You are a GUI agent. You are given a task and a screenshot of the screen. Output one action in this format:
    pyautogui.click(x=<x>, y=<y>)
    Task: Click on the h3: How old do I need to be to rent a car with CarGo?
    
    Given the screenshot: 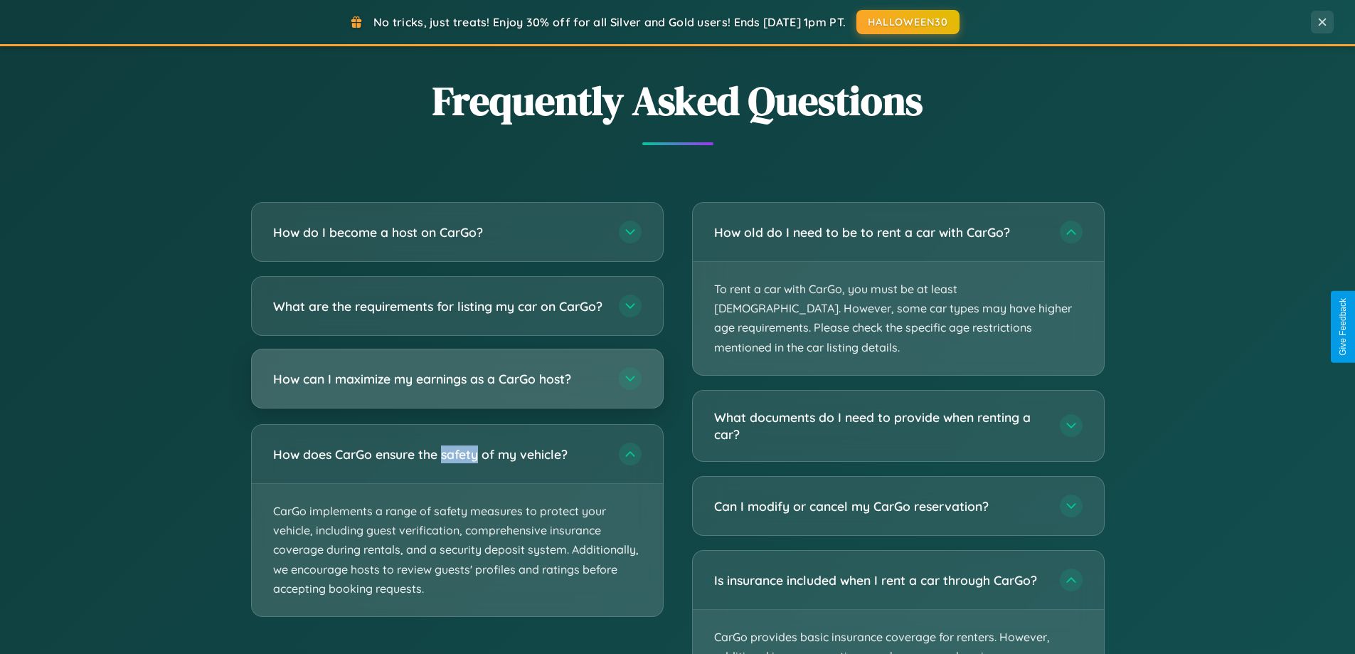 What is the action you would take?
    pyautogui.click(x=880, y=232)
    